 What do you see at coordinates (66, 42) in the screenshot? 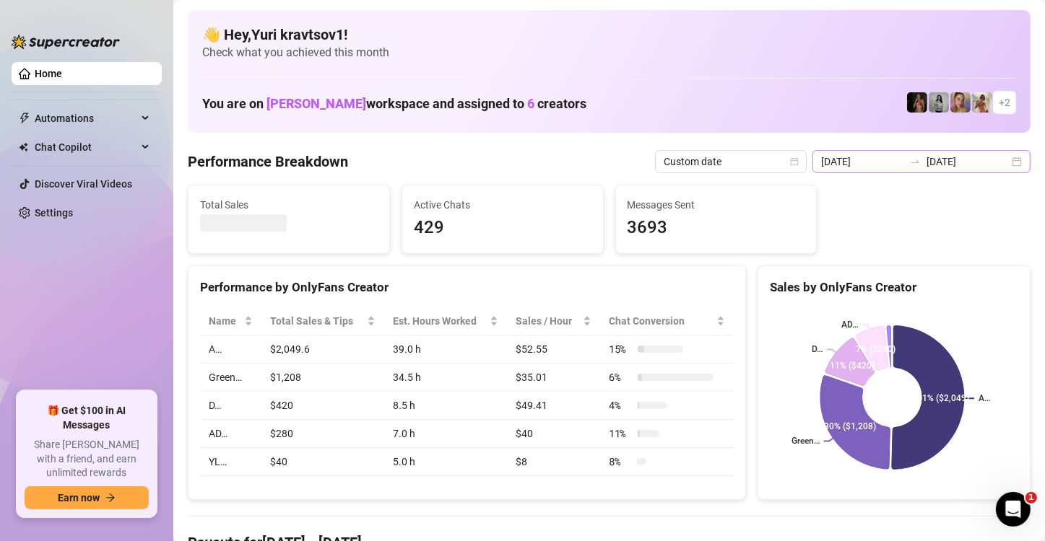
I see `img: logo-BBDzfeDw.svg` at bounding box center [66, 42].